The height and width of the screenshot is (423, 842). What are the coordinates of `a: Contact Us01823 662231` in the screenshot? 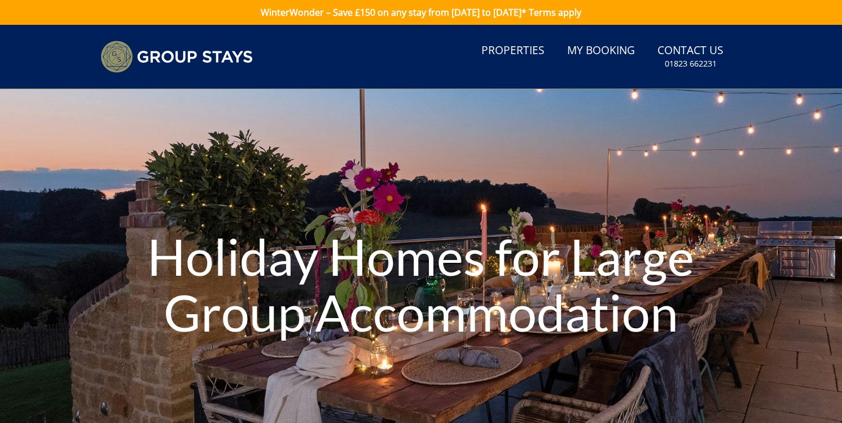 It's located at (690, 56).